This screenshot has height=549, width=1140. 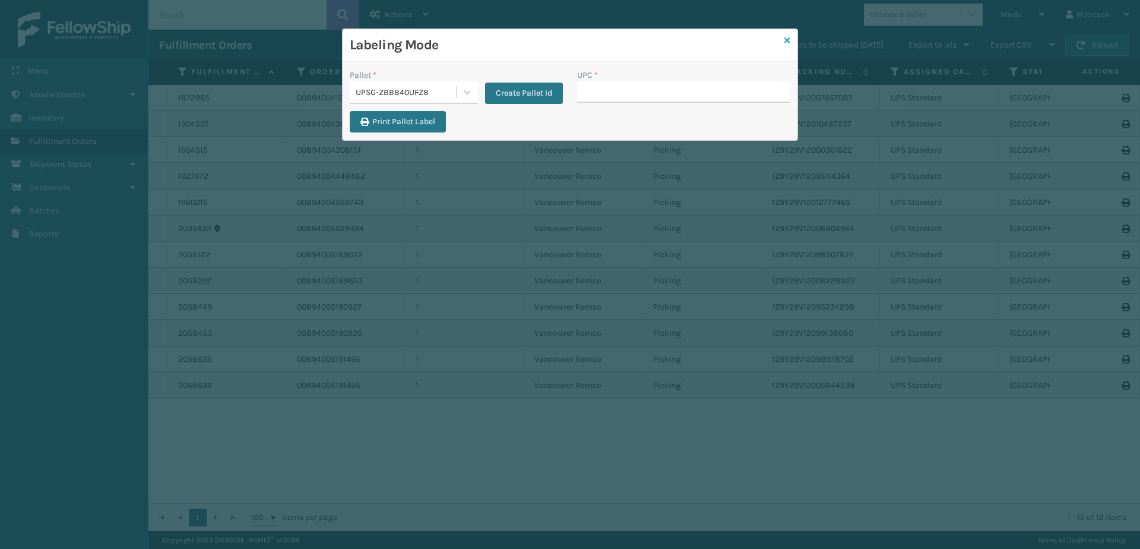 I want to click on label: Pallet, so click(x=363, y=75).